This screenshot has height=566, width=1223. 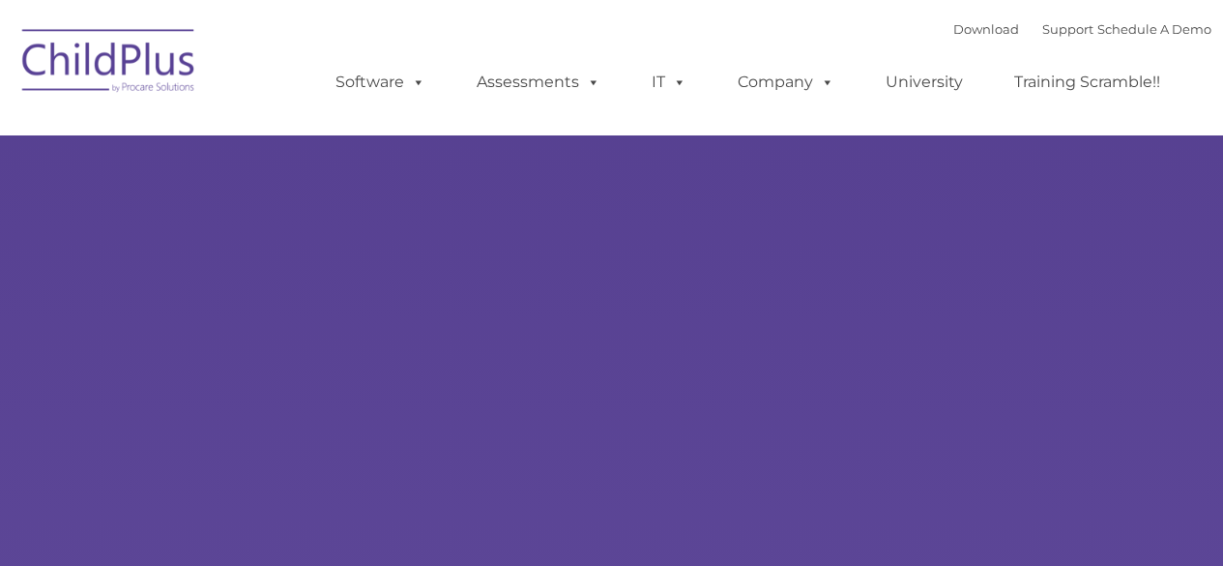 What do you see at coordinates (1154, 29) in the screenshot?
I see `a: Schedule A Demo` at bounding box center [1154, 29].